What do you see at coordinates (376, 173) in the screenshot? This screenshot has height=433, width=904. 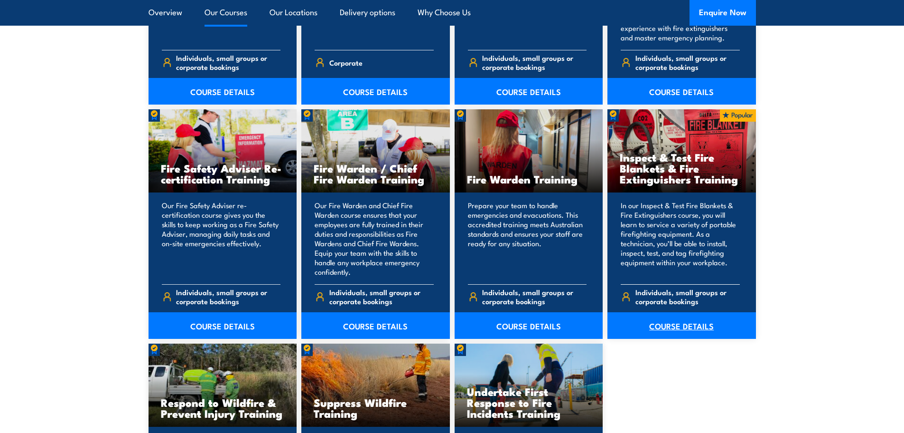 I see `h3: Fire Warden / Chief Fire Warden Training` at bounding box center [376, 173].